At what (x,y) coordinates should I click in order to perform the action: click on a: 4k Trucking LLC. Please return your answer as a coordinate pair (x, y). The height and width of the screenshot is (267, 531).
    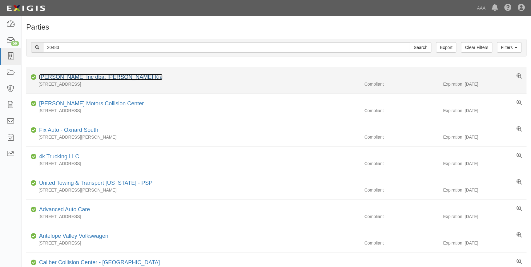
    Looking at the image, I should click on (59, 156).